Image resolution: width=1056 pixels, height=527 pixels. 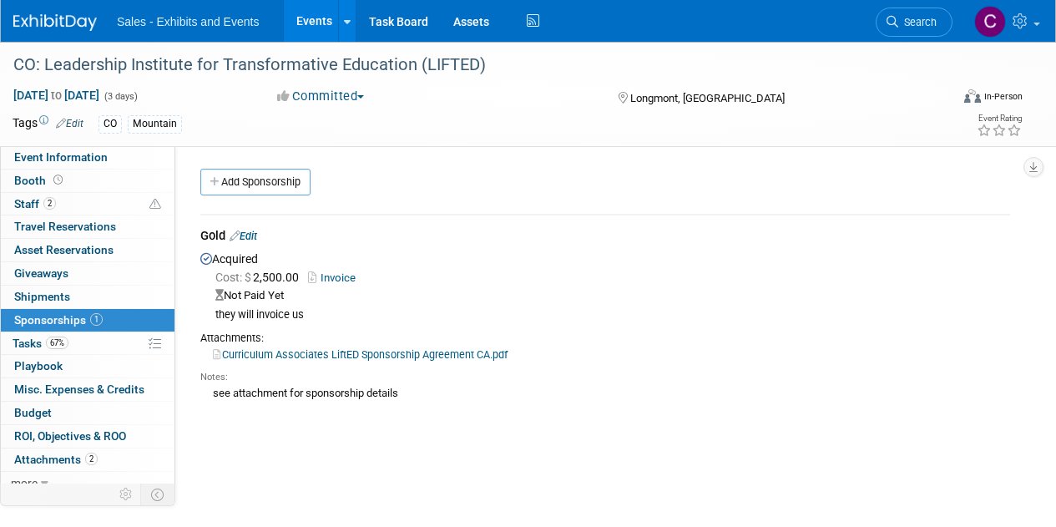 What do you see at coordinates (126, 494) in the screenshot?
I see `td: Personalize Event Tab Strip` at bounding box center [126, 494].